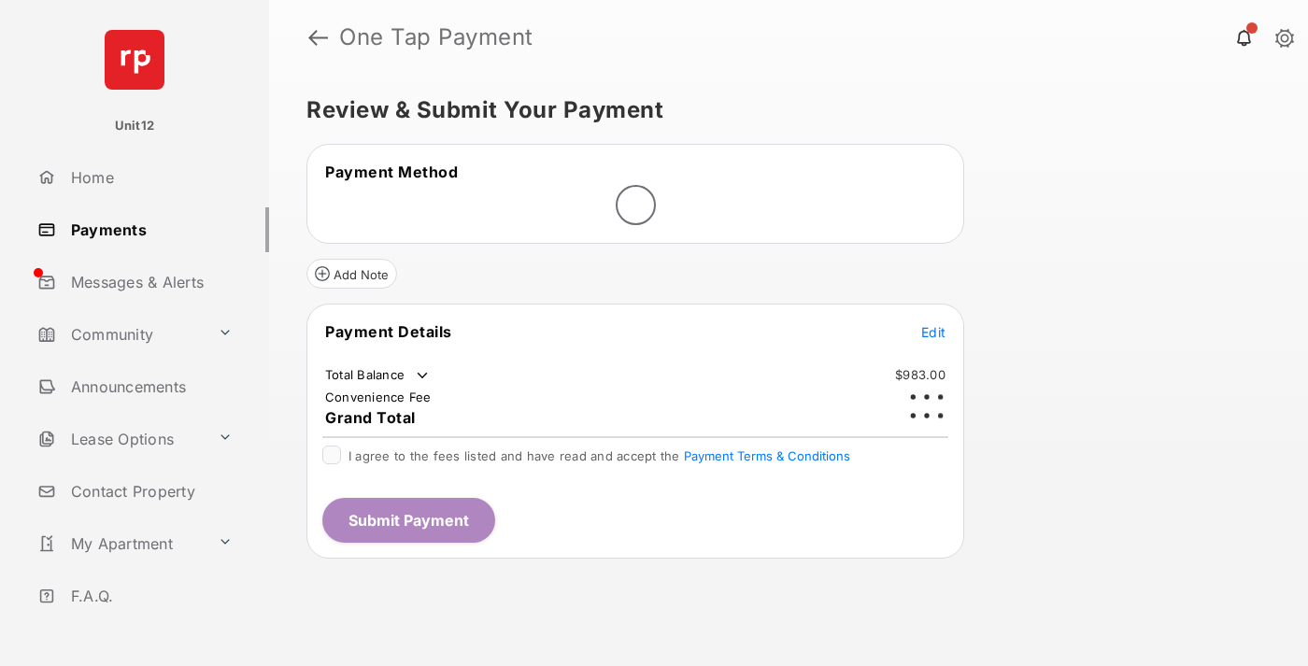 Image resolution: width=1308 pixels, height=666 pixels. What do you see at coordinates (781, 110) in the screenshot?
I see `h5: Review & Submit Your Payment` at bounding box center [781, 110].